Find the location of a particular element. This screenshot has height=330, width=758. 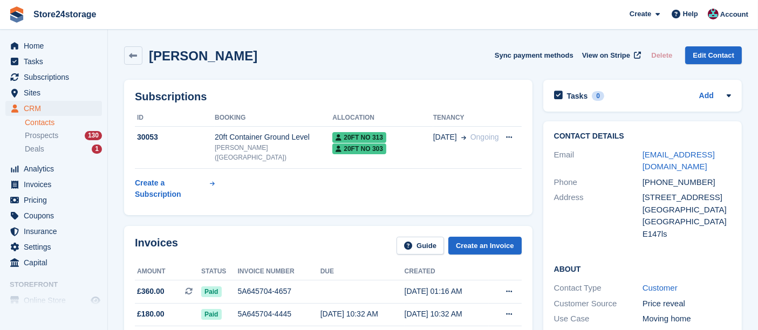

span: Pricing is located at coordinates (56, 200).